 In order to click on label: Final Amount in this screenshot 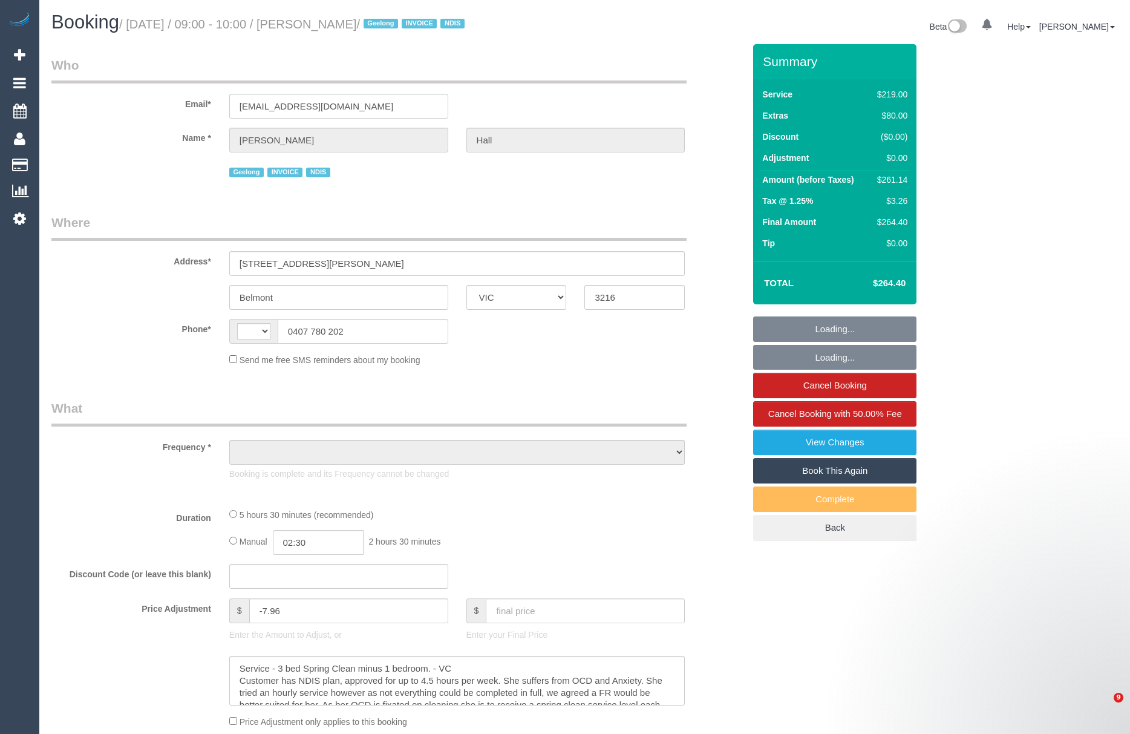, I will do `click(789, 222)`.